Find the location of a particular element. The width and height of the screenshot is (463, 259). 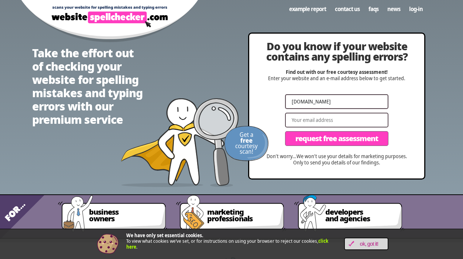

button: Request Free Assessment is located at coordinates (337, 139).